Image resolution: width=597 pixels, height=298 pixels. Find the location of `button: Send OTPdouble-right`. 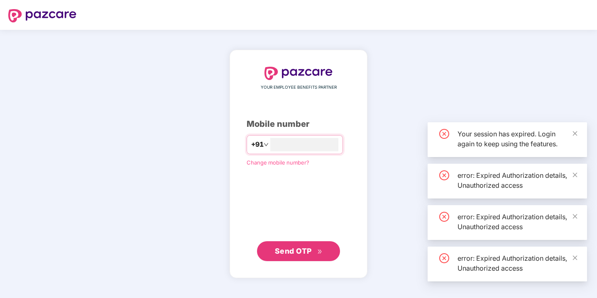

button: Send OTPdouble-right is located at coordinates (298, 251).